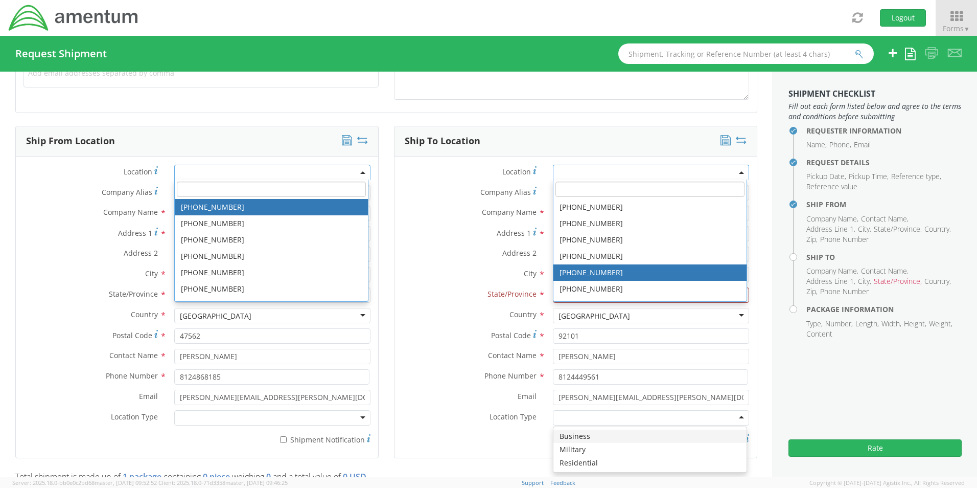 The height and width of the screenshot is (488, 977). Describe the element at coordinates (746, 54) in the screenshot. I see `input: Shipment, Tracking or Reference Number (at least 4 chars)` at that location.